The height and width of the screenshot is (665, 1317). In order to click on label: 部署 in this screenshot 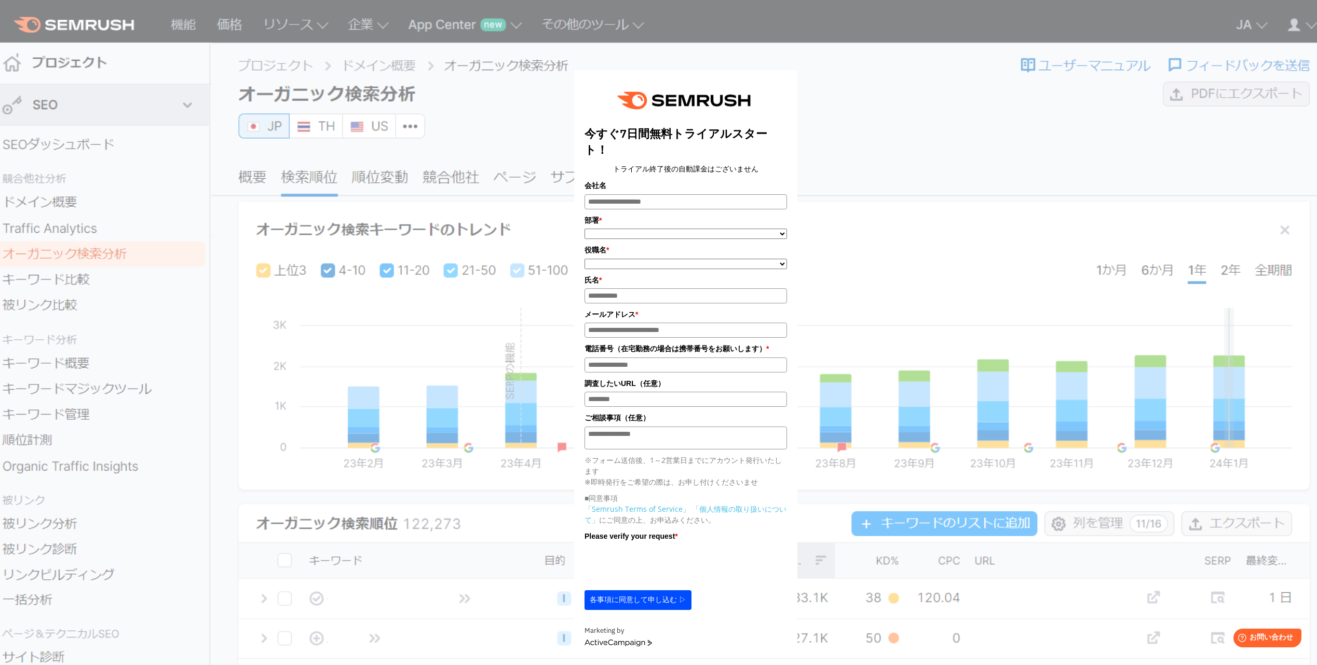, I will do `click(686, 220)`.